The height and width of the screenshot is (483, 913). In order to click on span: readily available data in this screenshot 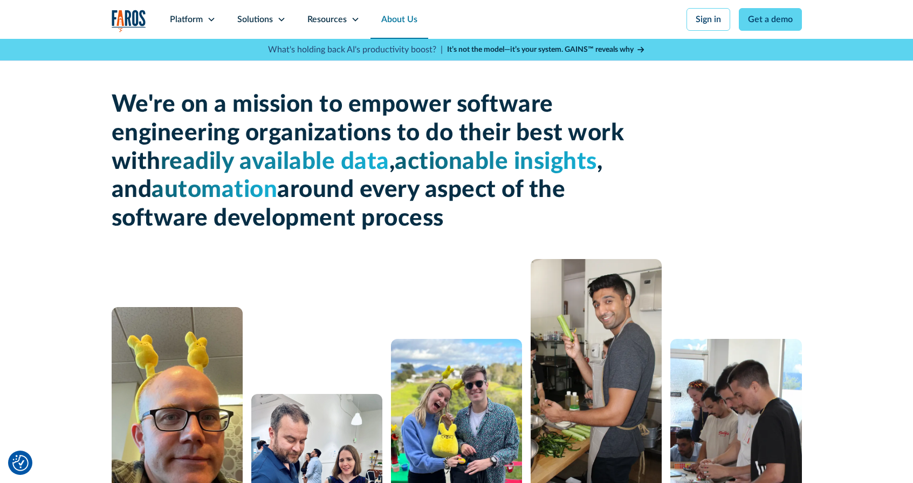, I will do `click(275, 162)`.